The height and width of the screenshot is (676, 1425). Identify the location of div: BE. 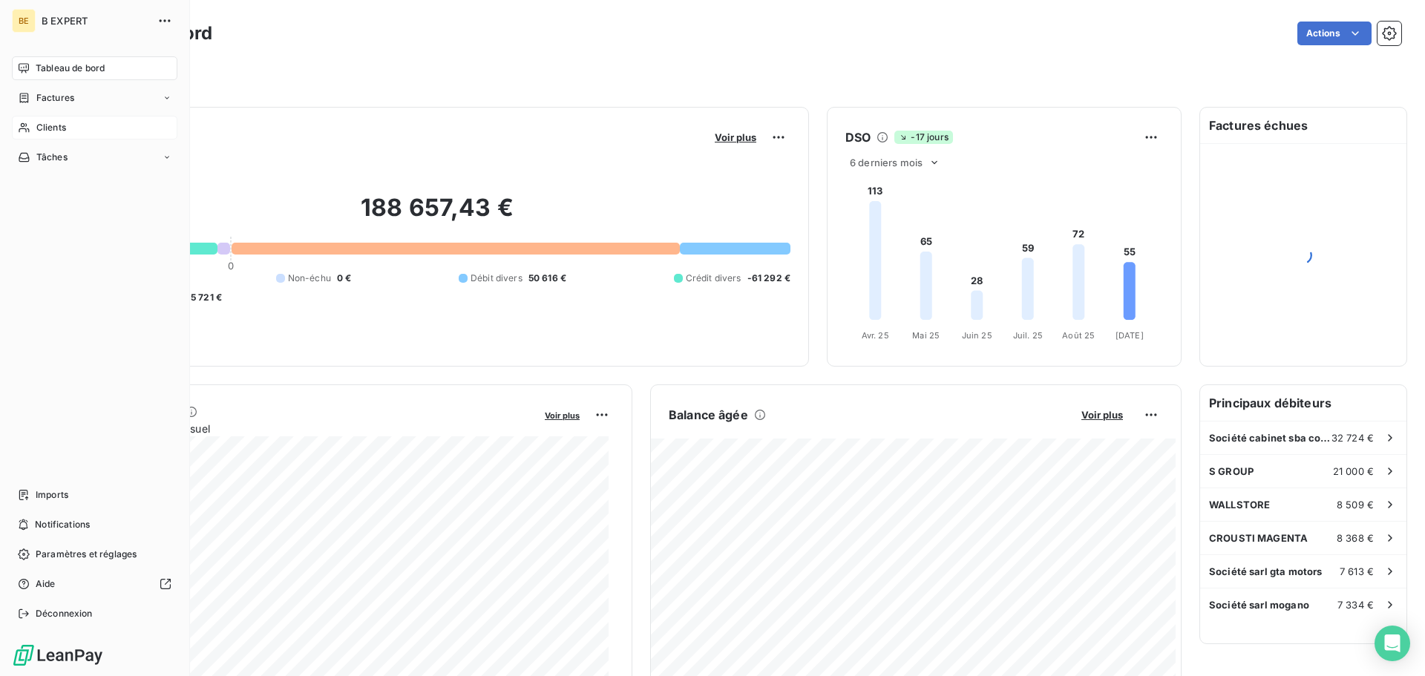
(24, 21).